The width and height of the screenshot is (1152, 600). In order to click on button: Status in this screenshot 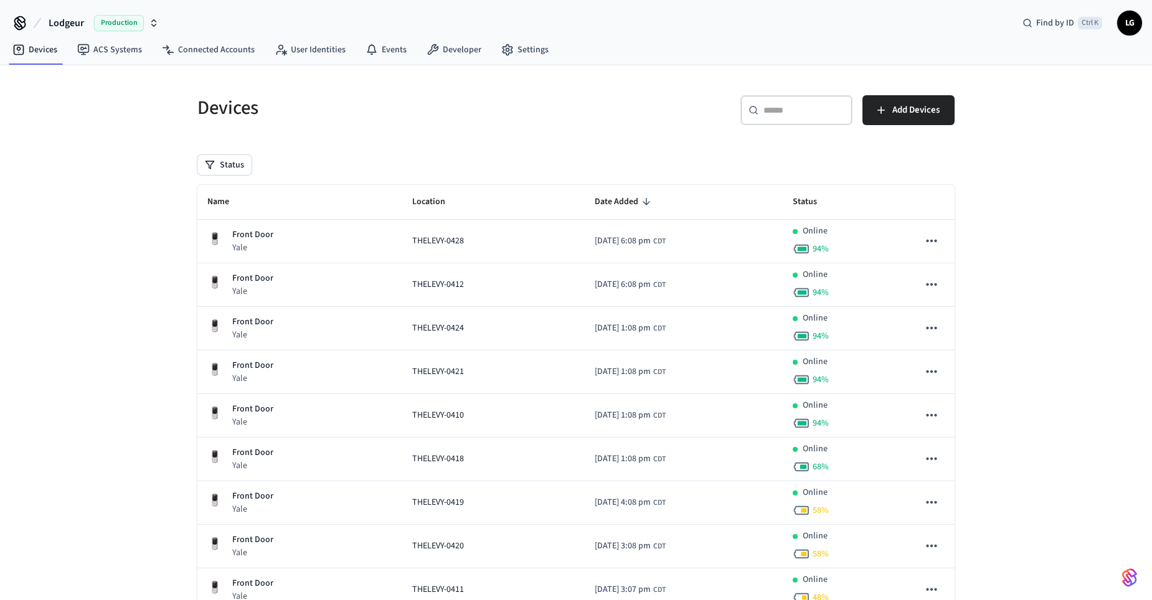, I will do `click(224, 165)`.